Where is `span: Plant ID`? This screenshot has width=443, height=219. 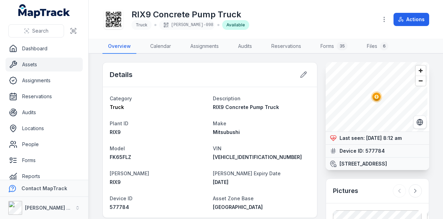
span: Plant ID is located at coordinates (119, 123).